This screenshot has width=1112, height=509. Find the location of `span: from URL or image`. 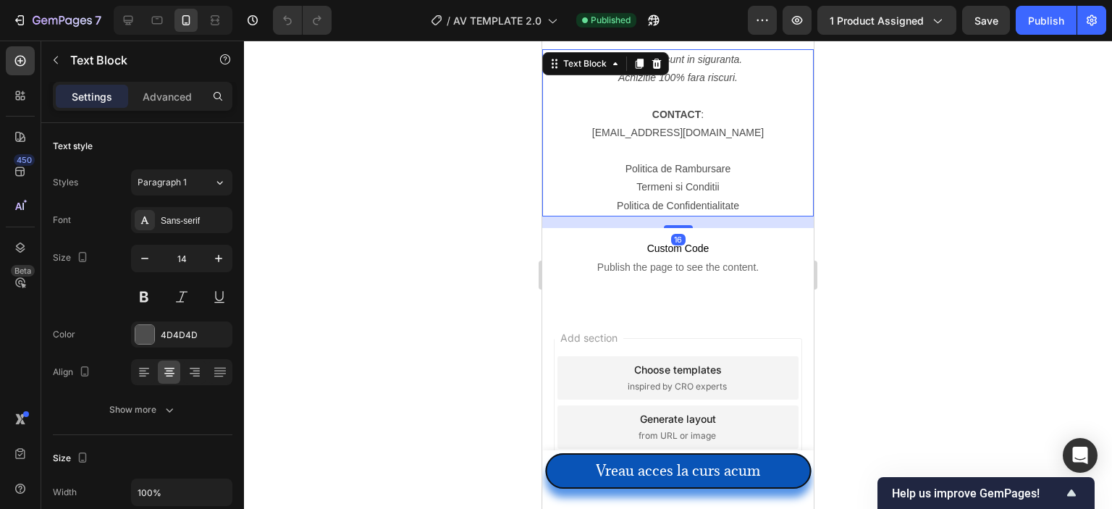

span: from URL or image is located at coordinates (135, 395).